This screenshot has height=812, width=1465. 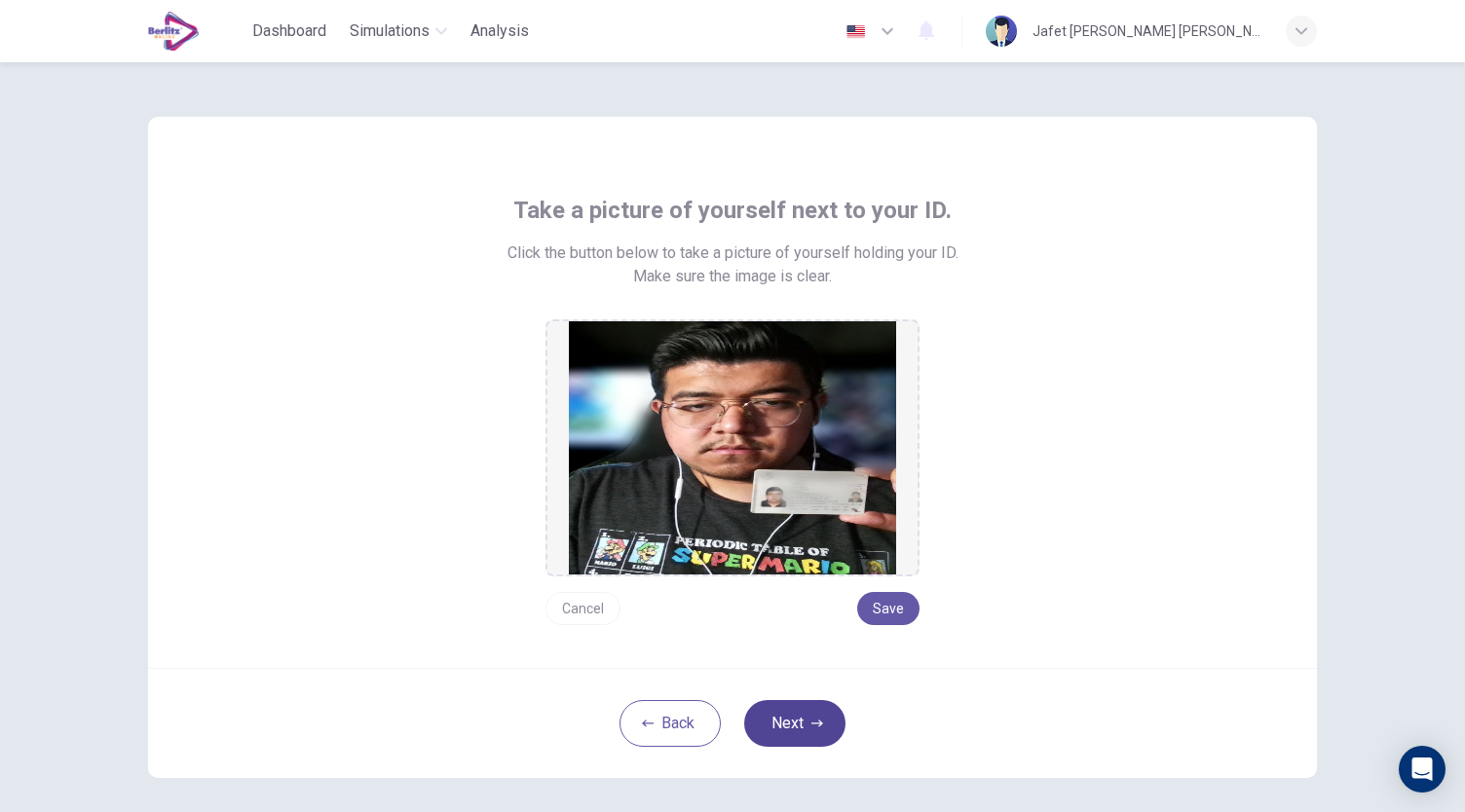 I want to click on span: Click the button below to take a picture of yourself holding your ID., so click(x=732, y=253).